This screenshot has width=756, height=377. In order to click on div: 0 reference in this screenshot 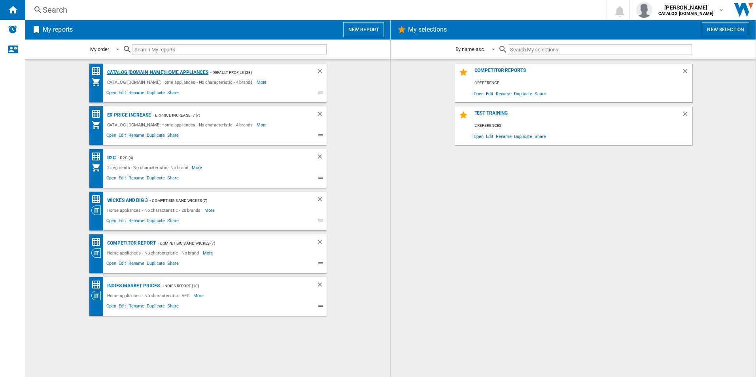, I will do `click(582, 83)`.